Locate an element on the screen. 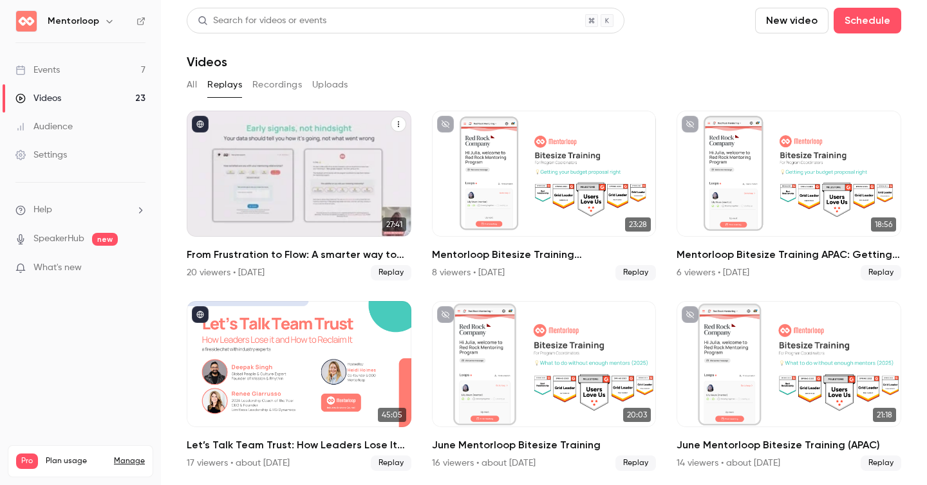 The height and width of the screenshot is (485, 927). span: 23:28 is located at coordinates (638, 225).